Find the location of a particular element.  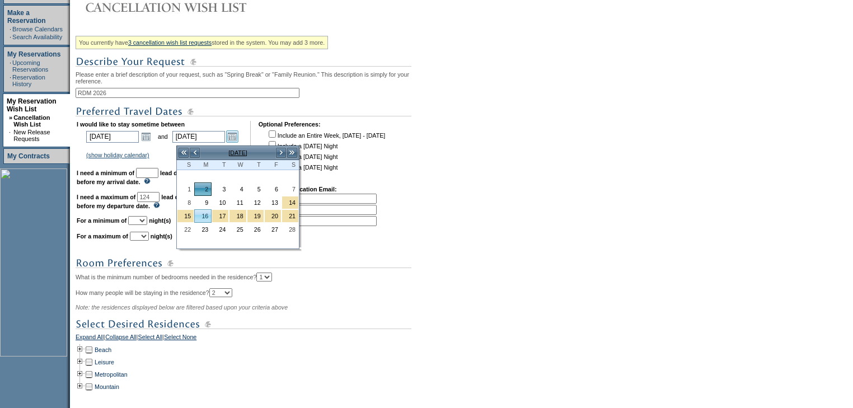

a: 9 is located at coordinates (203, 203).